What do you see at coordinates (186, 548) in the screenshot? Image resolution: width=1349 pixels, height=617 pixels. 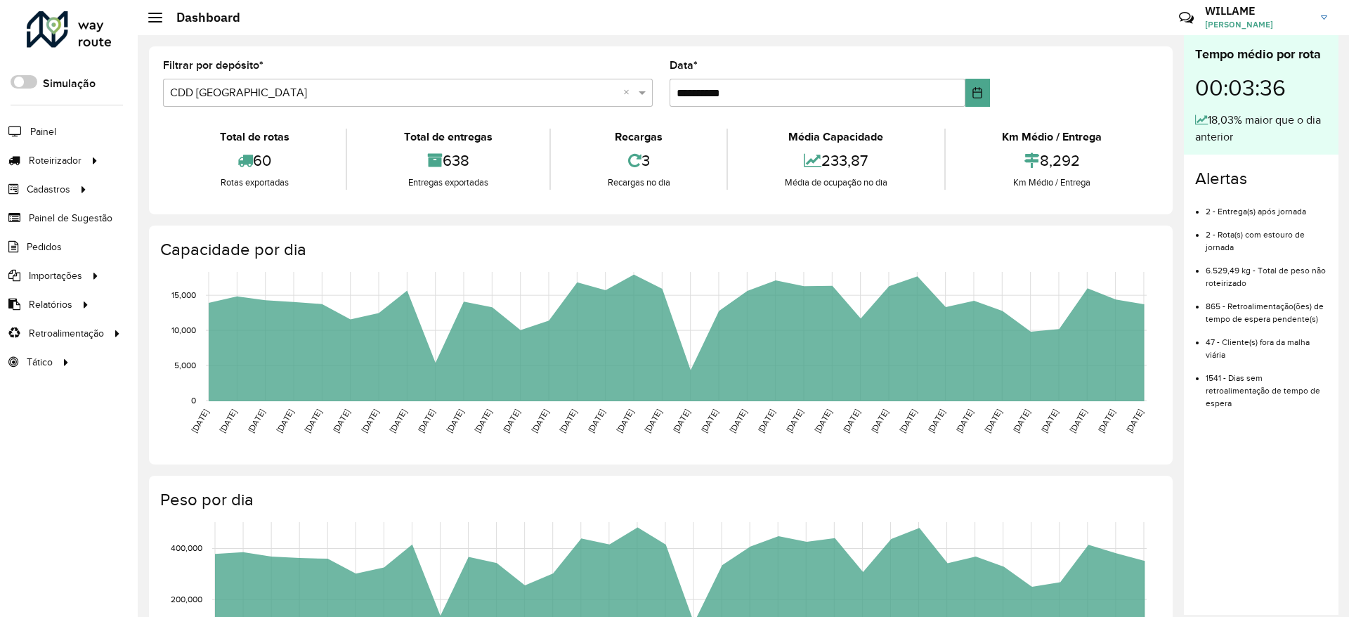 I see `text: 400,000` at bounding box center [186, 548].